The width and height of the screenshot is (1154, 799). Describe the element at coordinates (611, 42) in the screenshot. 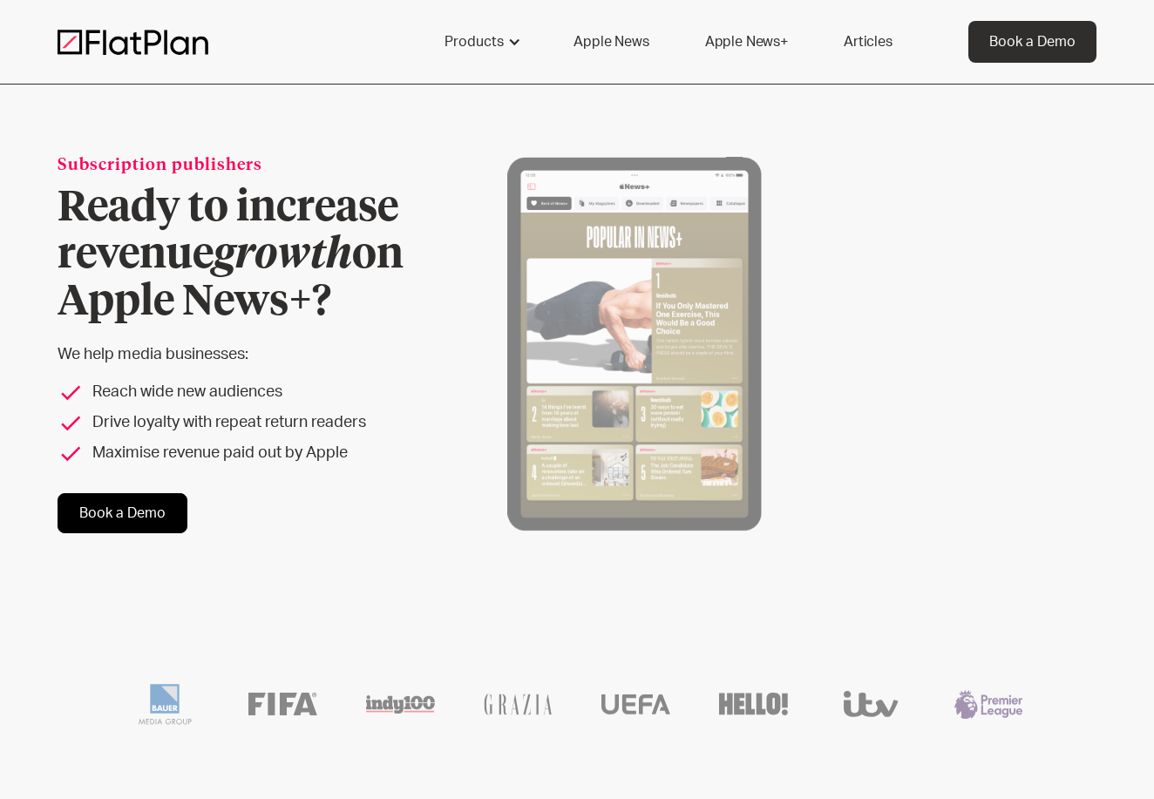

I see `a: Apple News` at that location.